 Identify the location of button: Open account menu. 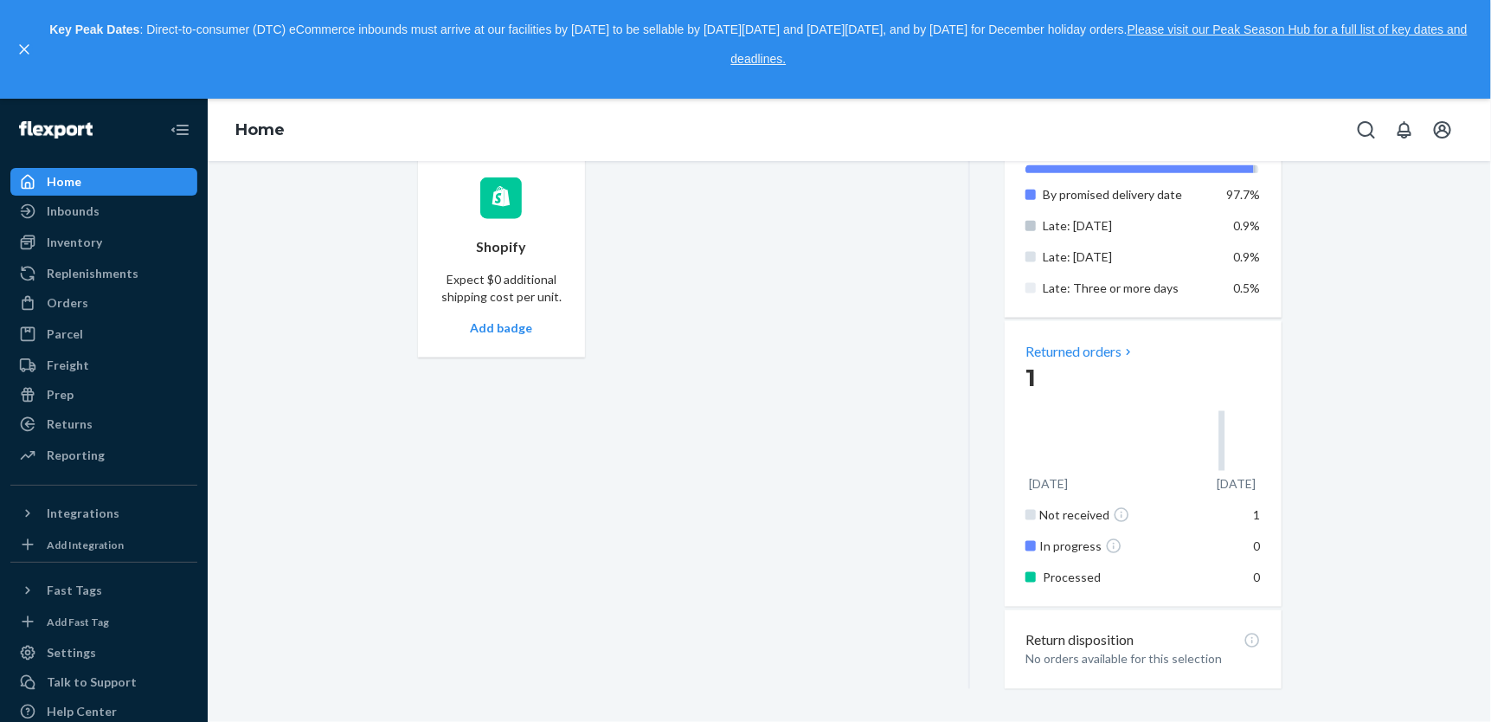
(1442, 130).